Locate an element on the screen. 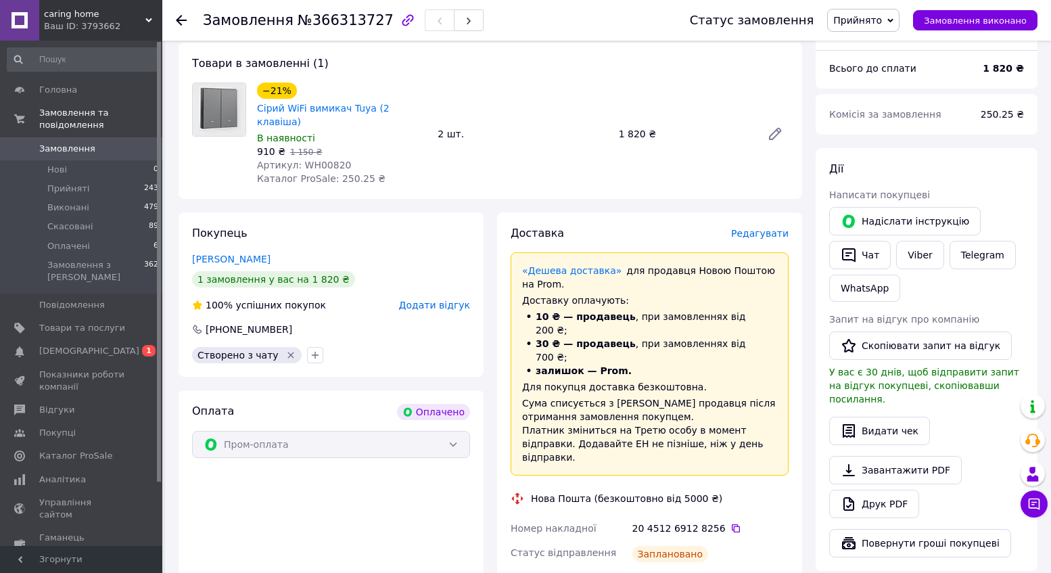  span: 6 is located at coordinates (155, 246).